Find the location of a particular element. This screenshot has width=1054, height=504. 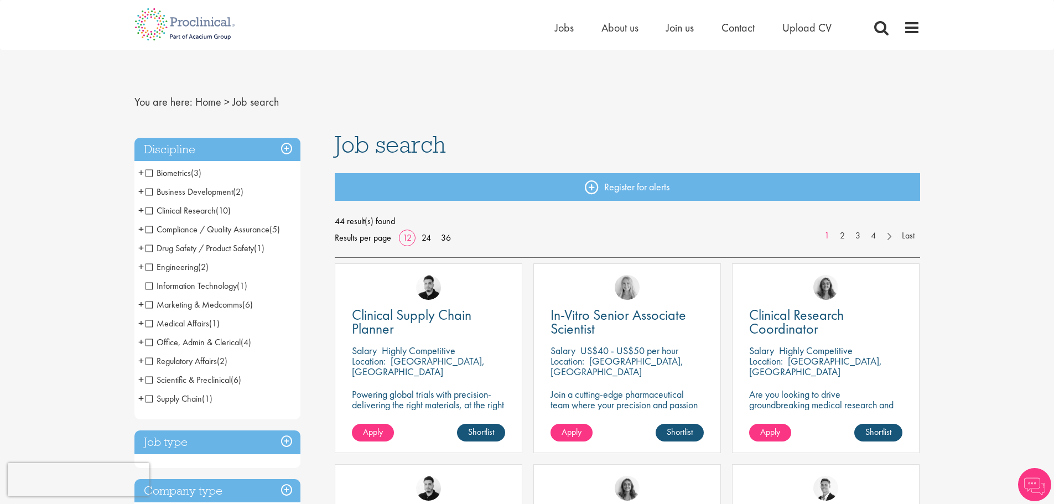

a: breadcrumb link is located at coordinates (208, 102).